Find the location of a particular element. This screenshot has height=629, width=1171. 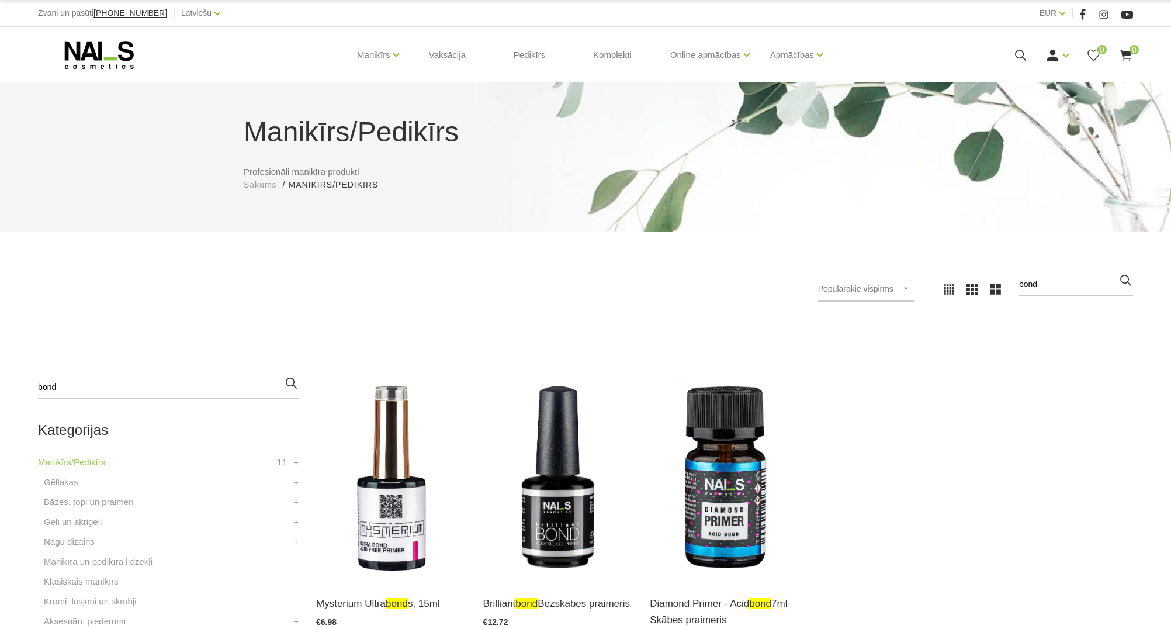

span: €6.98 is located at coordinates (326, 622).